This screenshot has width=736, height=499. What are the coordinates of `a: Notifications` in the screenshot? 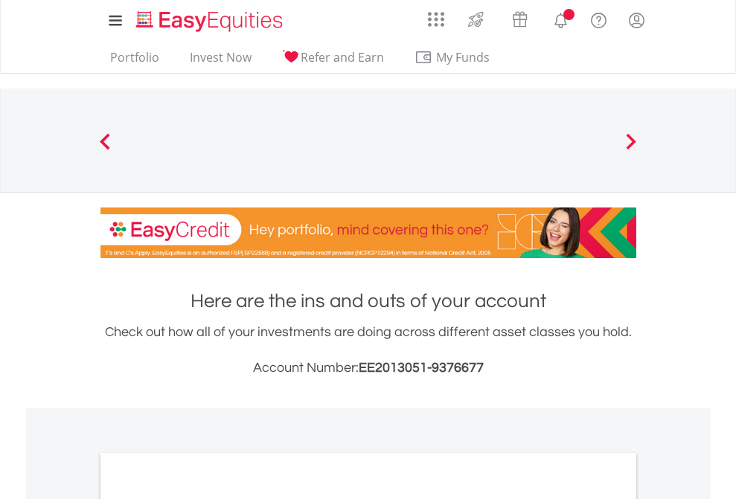 It's located at (560, 19).